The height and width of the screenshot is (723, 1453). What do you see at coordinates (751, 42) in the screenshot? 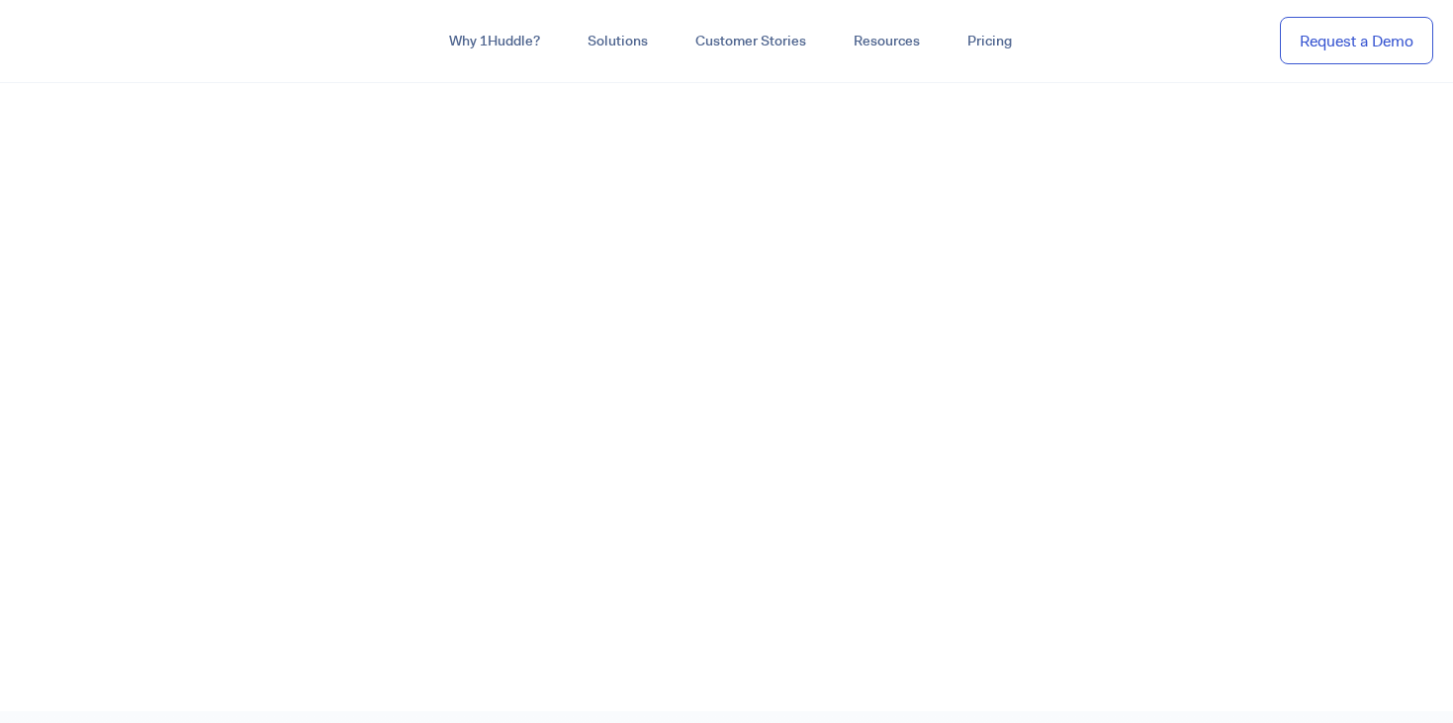
I see `a: Customer Stories` at bounding box center [751, 42].